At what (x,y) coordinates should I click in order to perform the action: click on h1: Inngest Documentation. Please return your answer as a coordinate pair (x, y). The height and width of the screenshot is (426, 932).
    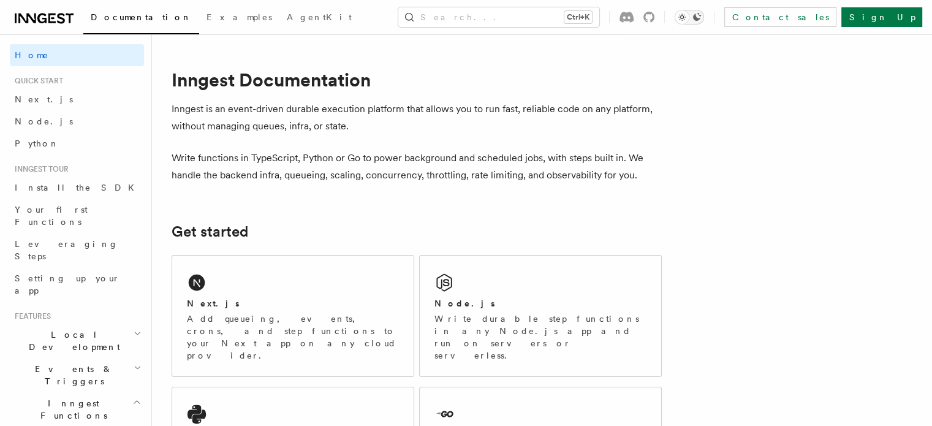
    Looking at the image, I should click on (416, 80).